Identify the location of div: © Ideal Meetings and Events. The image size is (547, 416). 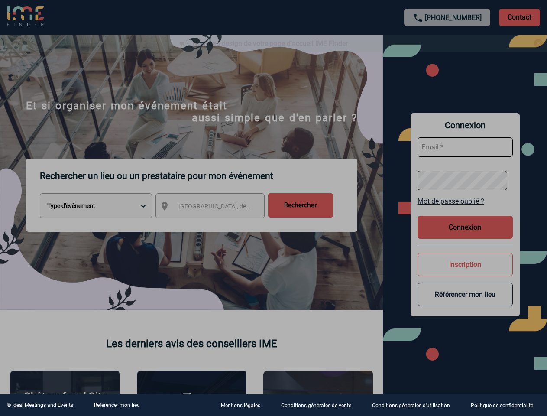
(40, 405).